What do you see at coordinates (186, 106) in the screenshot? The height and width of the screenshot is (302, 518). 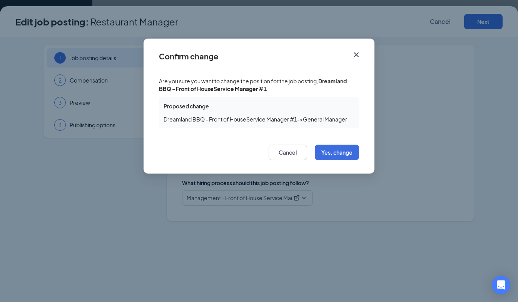 I see `span: Proposed change` at bounding box center [186, 106].